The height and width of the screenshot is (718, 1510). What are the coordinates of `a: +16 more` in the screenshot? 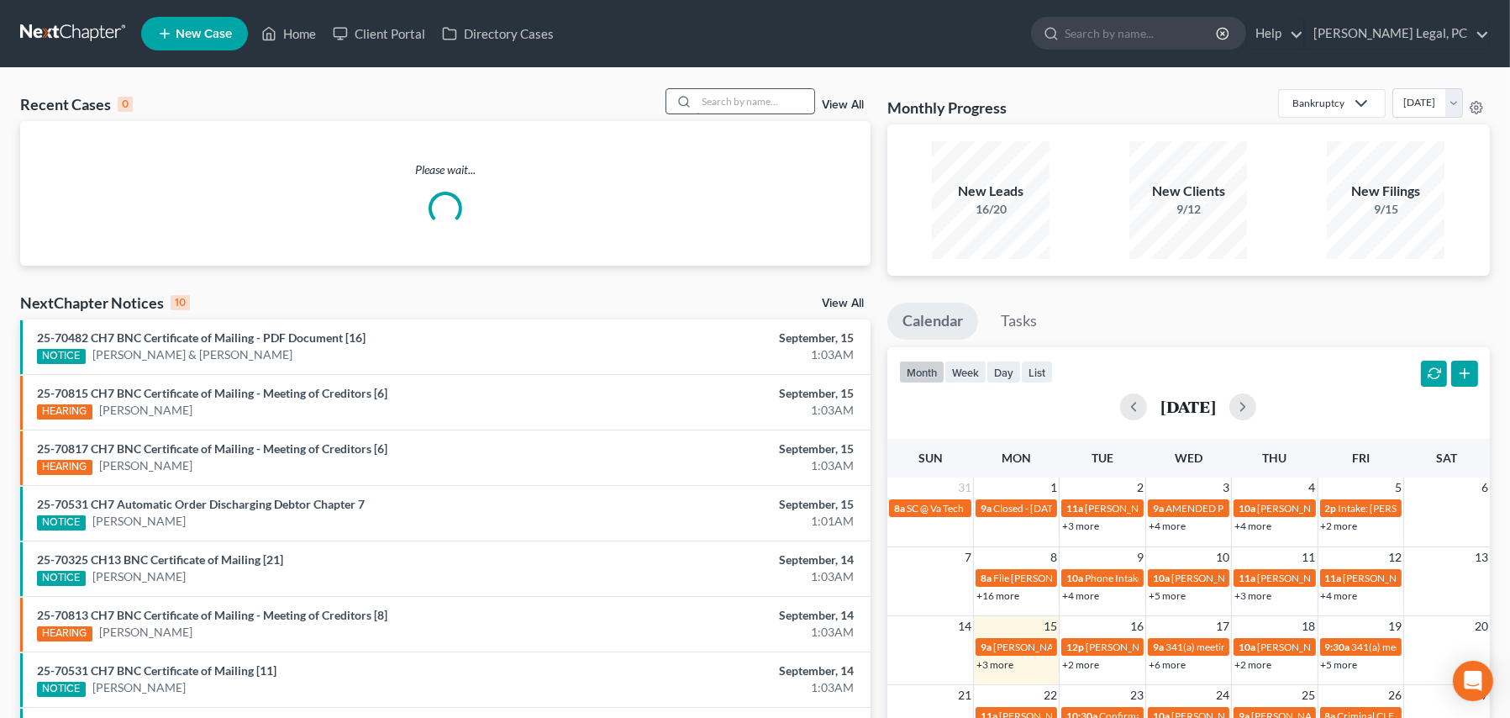 It's located at (998, 595).